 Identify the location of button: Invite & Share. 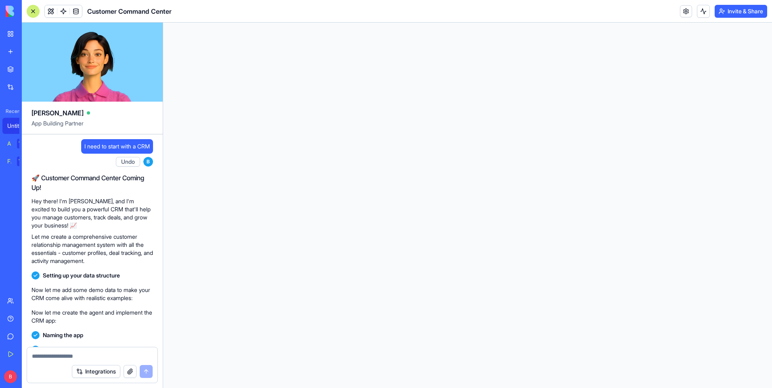
(741, 11).